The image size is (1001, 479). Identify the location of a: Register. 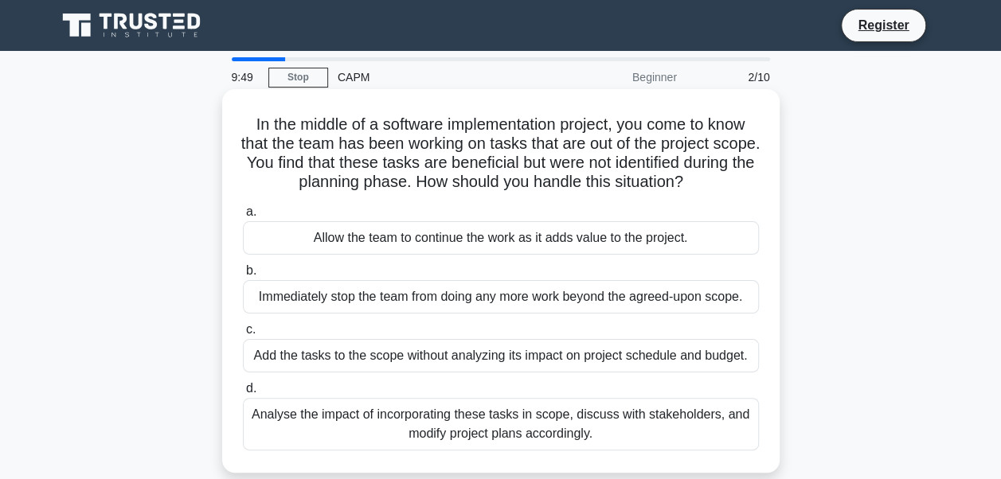
(883, 25).